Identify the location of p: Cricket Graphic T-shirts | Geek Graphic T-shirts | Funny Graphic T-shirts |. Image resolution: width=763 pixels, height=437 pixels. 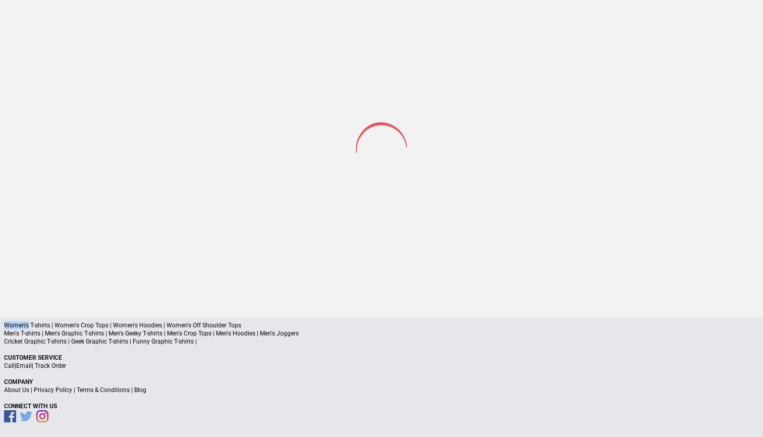
(382, 341).